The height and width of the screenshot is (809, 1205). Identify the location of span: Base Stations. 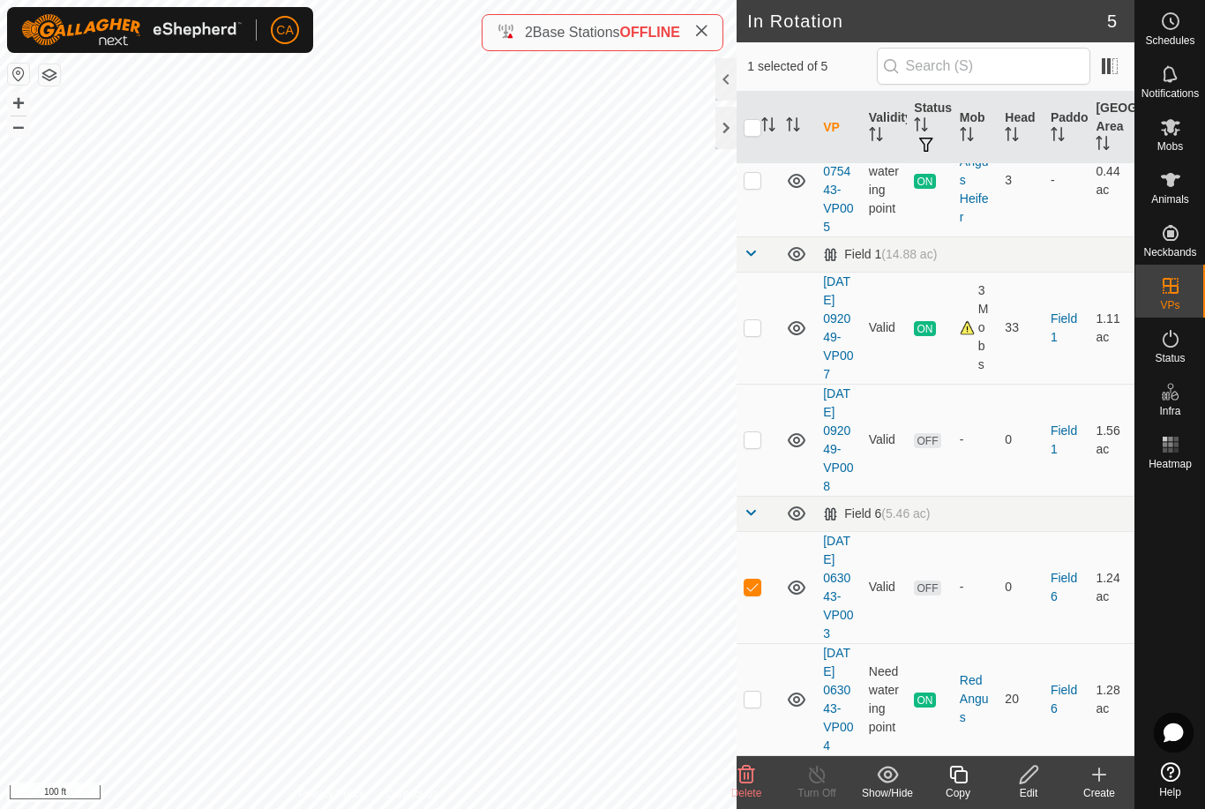
(576, 32).